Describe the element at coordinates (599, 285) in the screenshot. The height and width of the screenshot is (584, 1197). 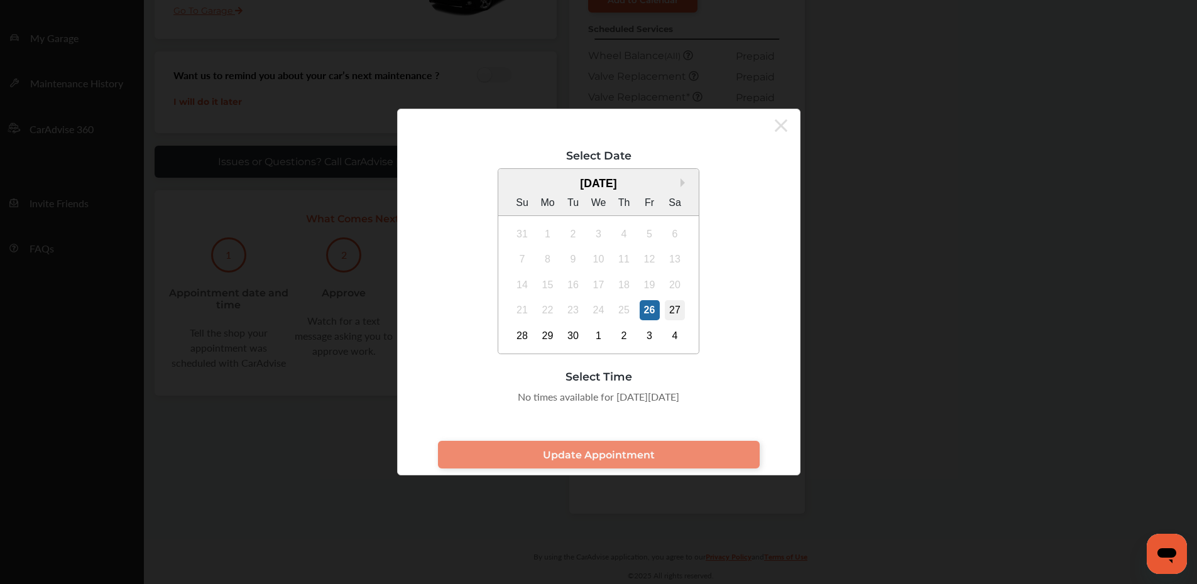
I see `div: month 2025-09` at that location.